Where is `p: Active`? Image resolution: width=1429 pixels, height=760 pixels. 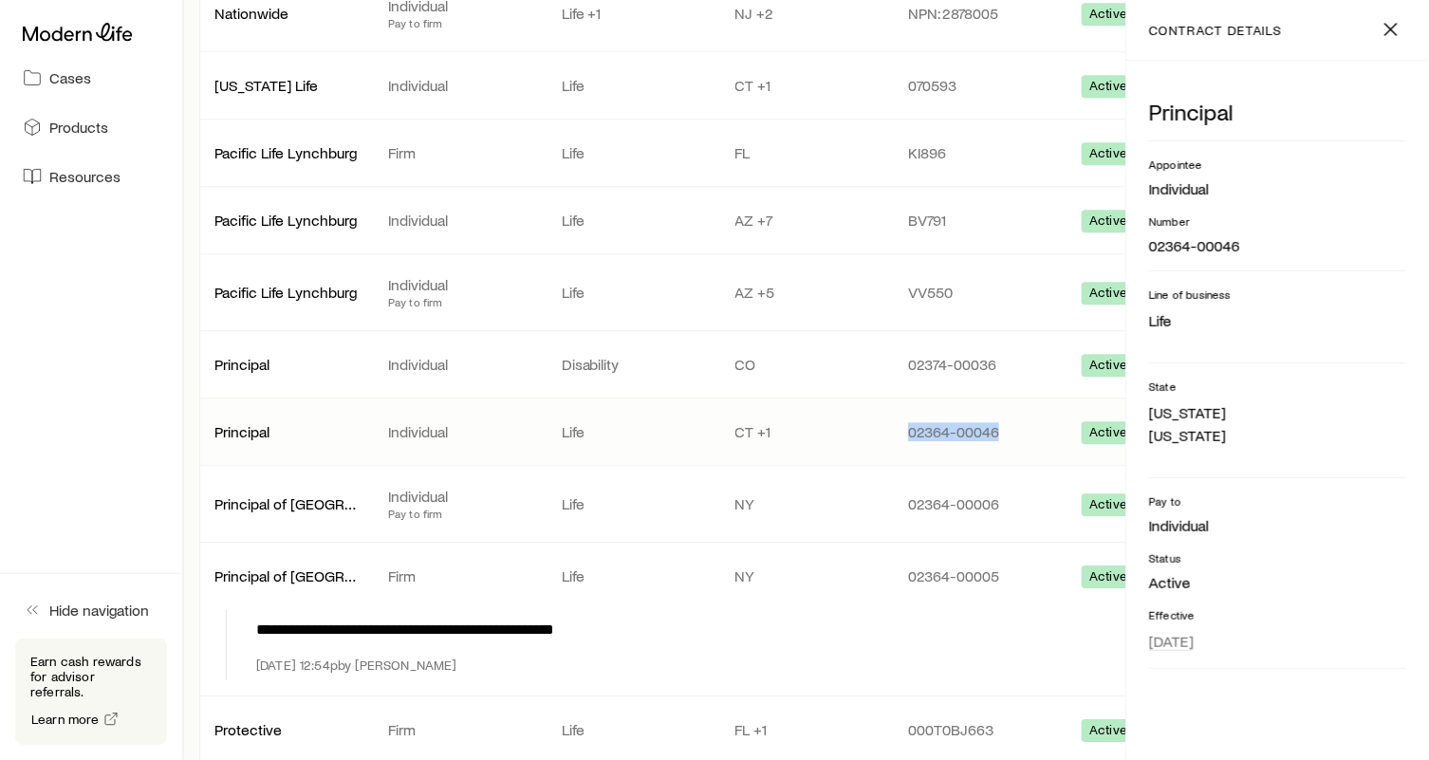
p: Active is located at coordinates (1277, 583).